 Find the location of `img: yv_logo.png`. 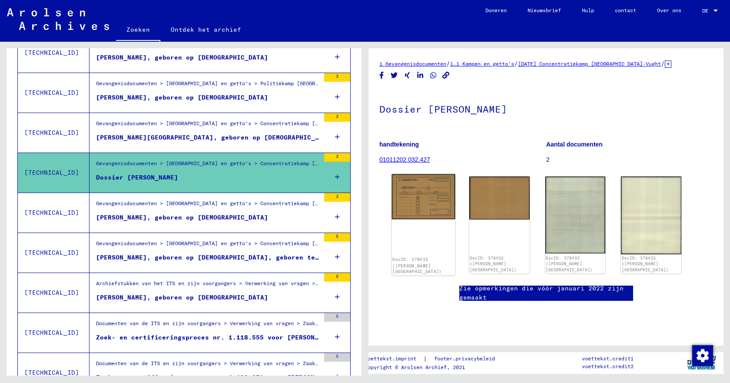

img: yv_logo.png is located at coordinates (701, 362).